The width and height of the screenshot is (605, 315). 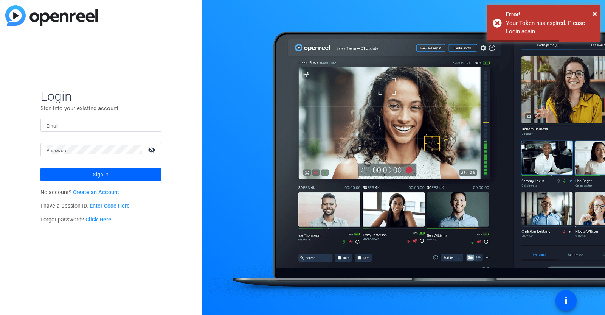 What do you see at coordinates (566, 300) in the screenshot?
I see `mat-icon: accessibility` at bounding box center [566, 300].